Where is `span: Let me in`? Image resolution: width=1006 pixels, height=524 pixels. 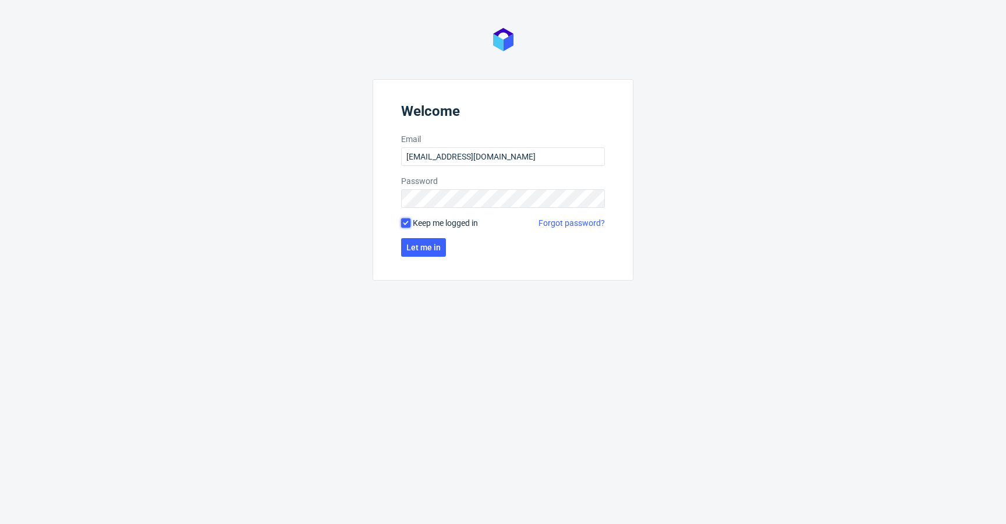 span: Let me in is located at coordinates (423, 248).